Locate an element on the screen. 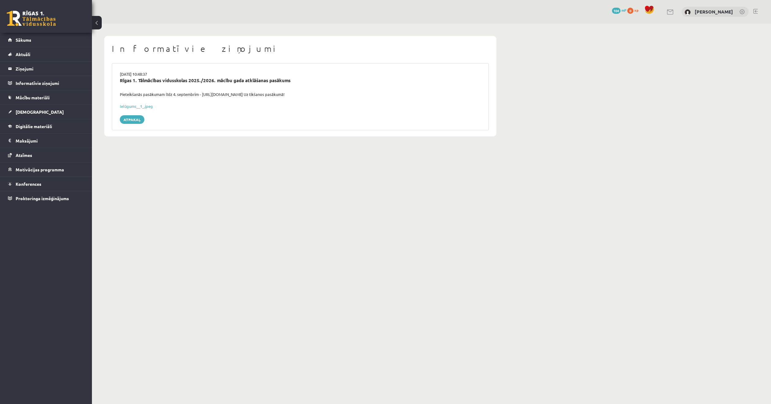 This screenshot has height=404, width=771. span: Digitālie materiāli is located at coordinates (34, 126).